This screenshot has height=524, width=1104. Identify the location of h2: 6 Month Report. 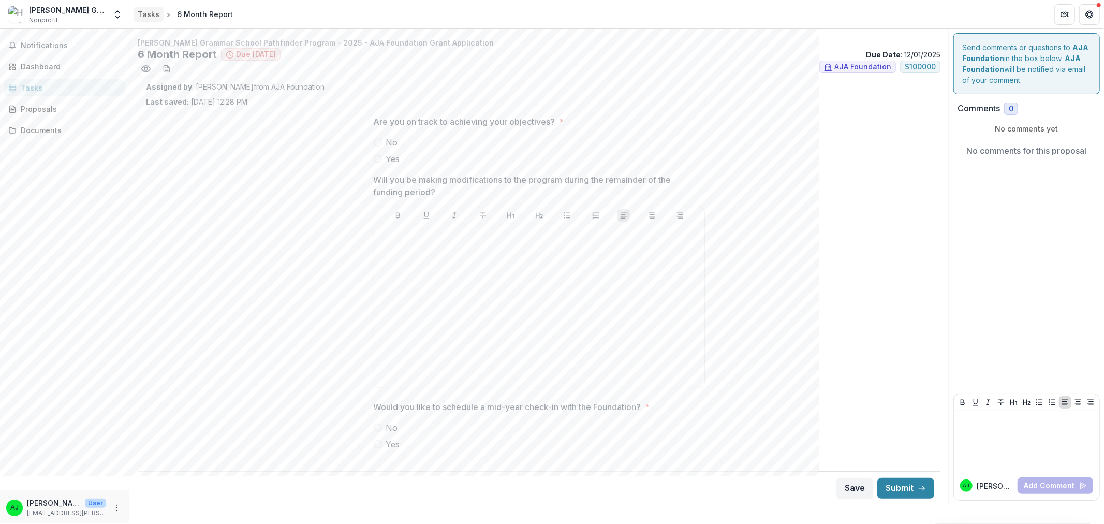
(177, 54).